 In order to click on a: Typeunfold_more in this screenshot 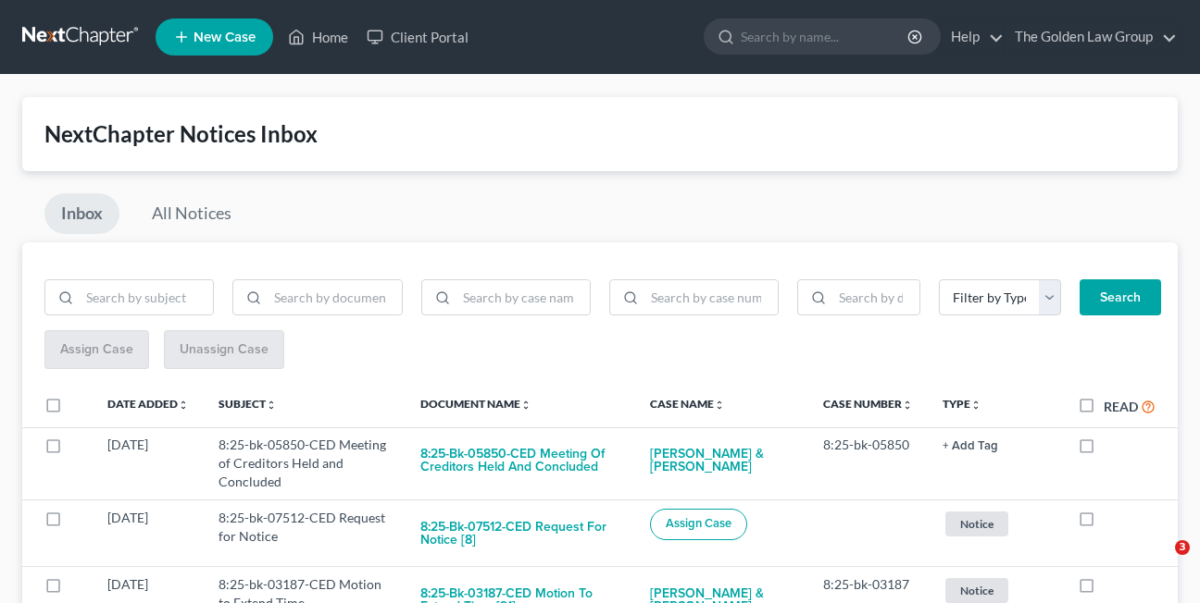, I will do `click(962, 404)`.